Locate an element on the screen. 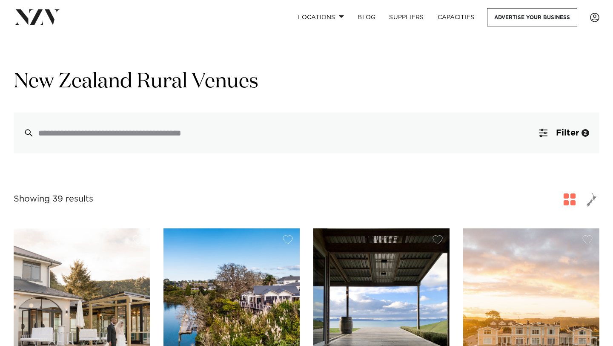  h1: New Zealand Rural Venues is located at coordinates (307, 82).